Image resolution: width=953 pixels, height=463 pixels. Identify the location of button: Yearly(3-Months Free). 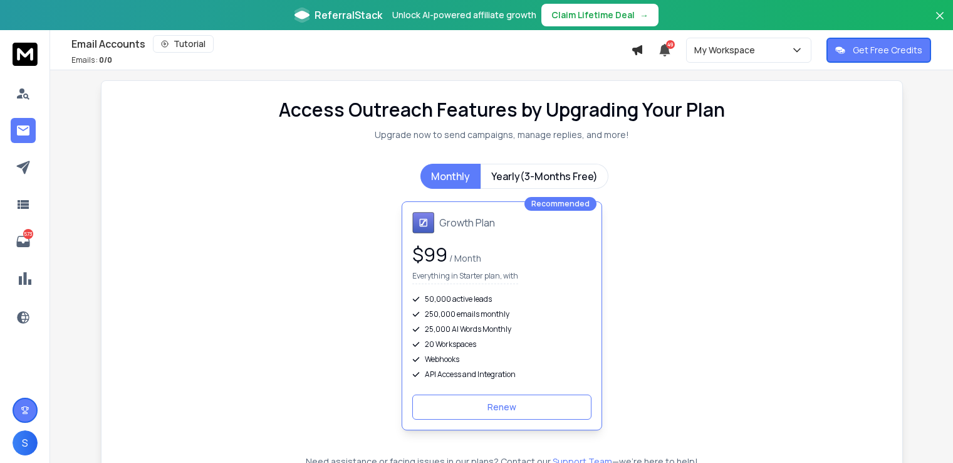
(545, 176).